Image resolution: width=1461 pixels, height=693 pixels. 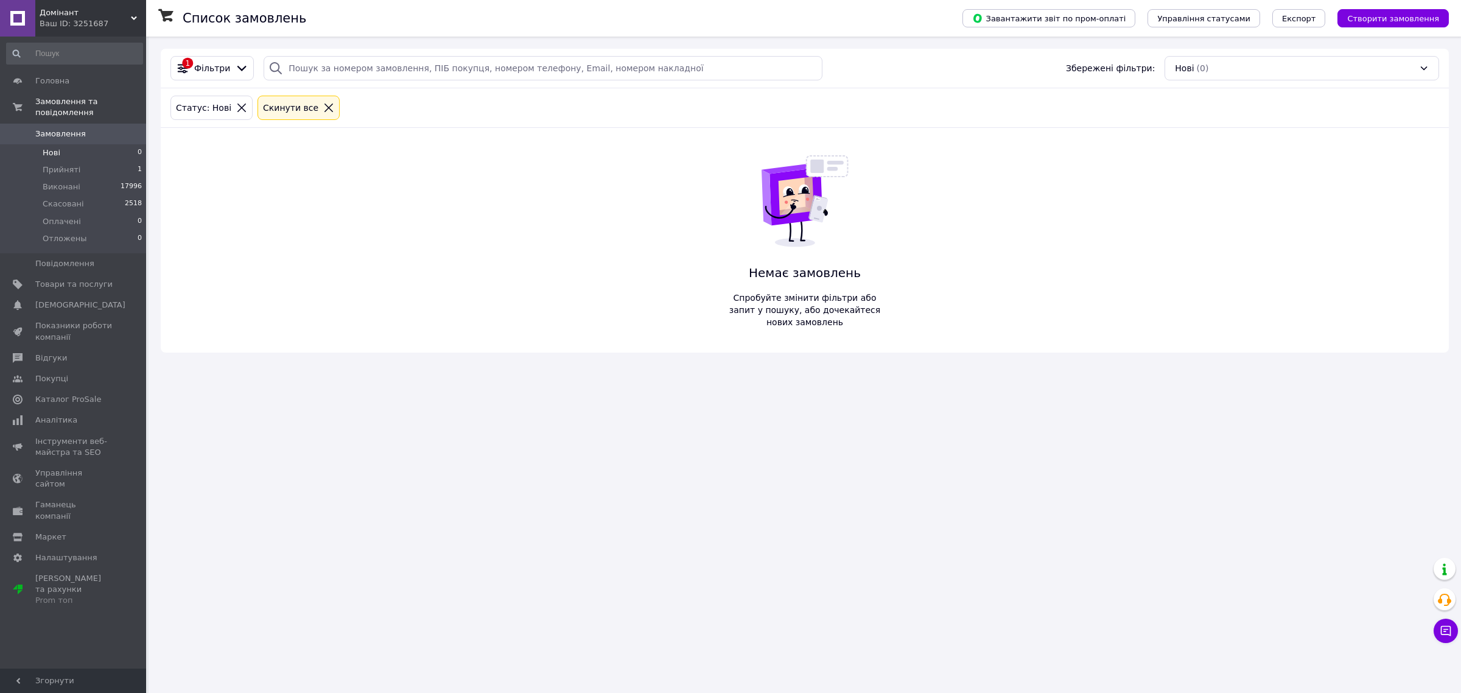 I want to click on span: Оплачені, so click(x=61, y=222).